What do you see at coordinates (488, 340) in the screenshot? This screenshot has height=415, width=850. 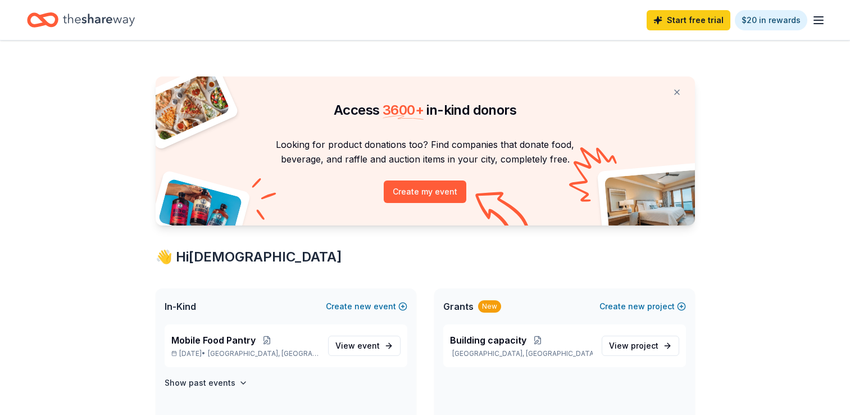 I see `span: Building capacity` at bounding box center [488, 340].